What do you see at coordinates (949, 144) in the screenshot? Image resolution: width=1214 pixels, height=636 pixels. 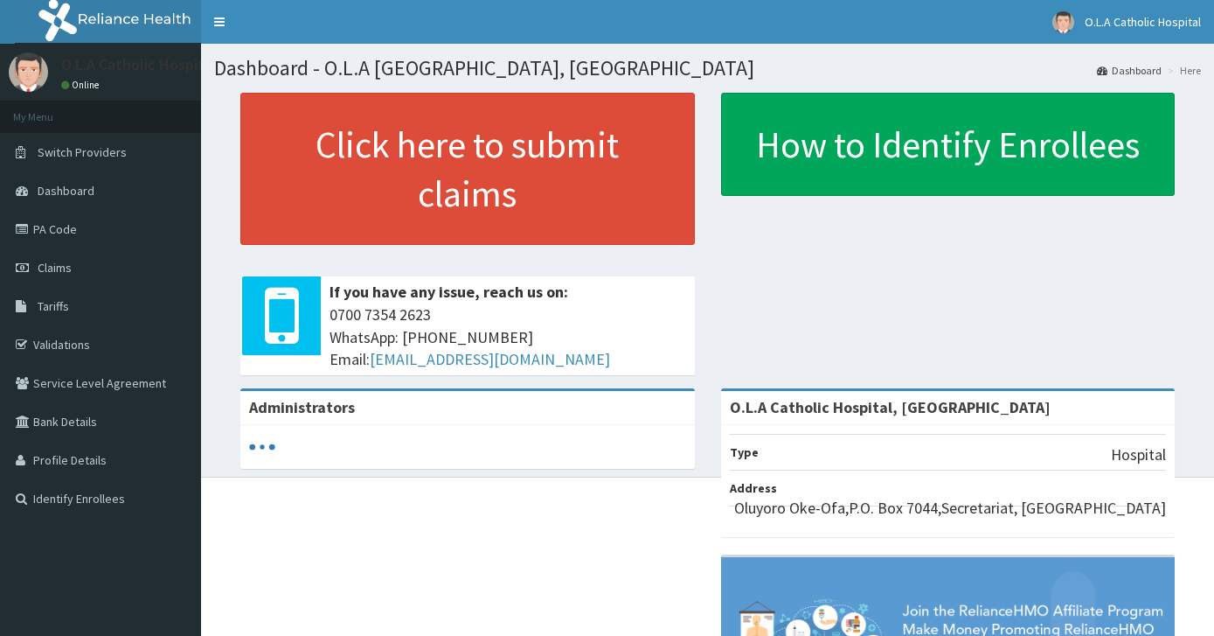 I see `a: How to Identify Enrollees` at bounding box center [949, 144].